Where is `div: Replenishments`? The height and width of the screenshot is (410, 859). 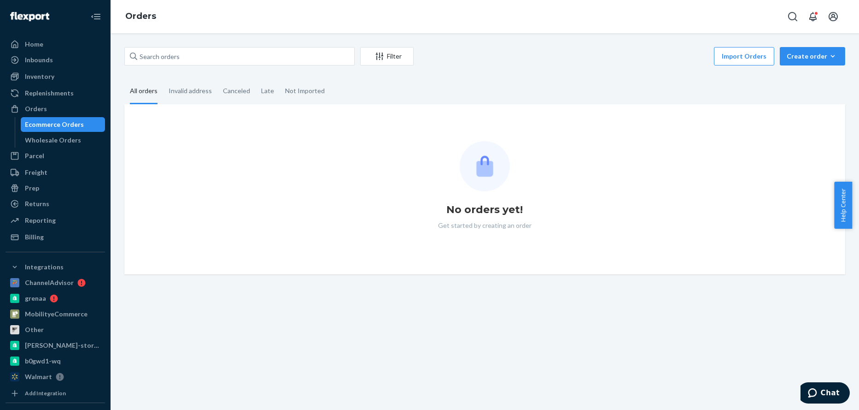 div: Replenishments is located at coordinates (49, 93).